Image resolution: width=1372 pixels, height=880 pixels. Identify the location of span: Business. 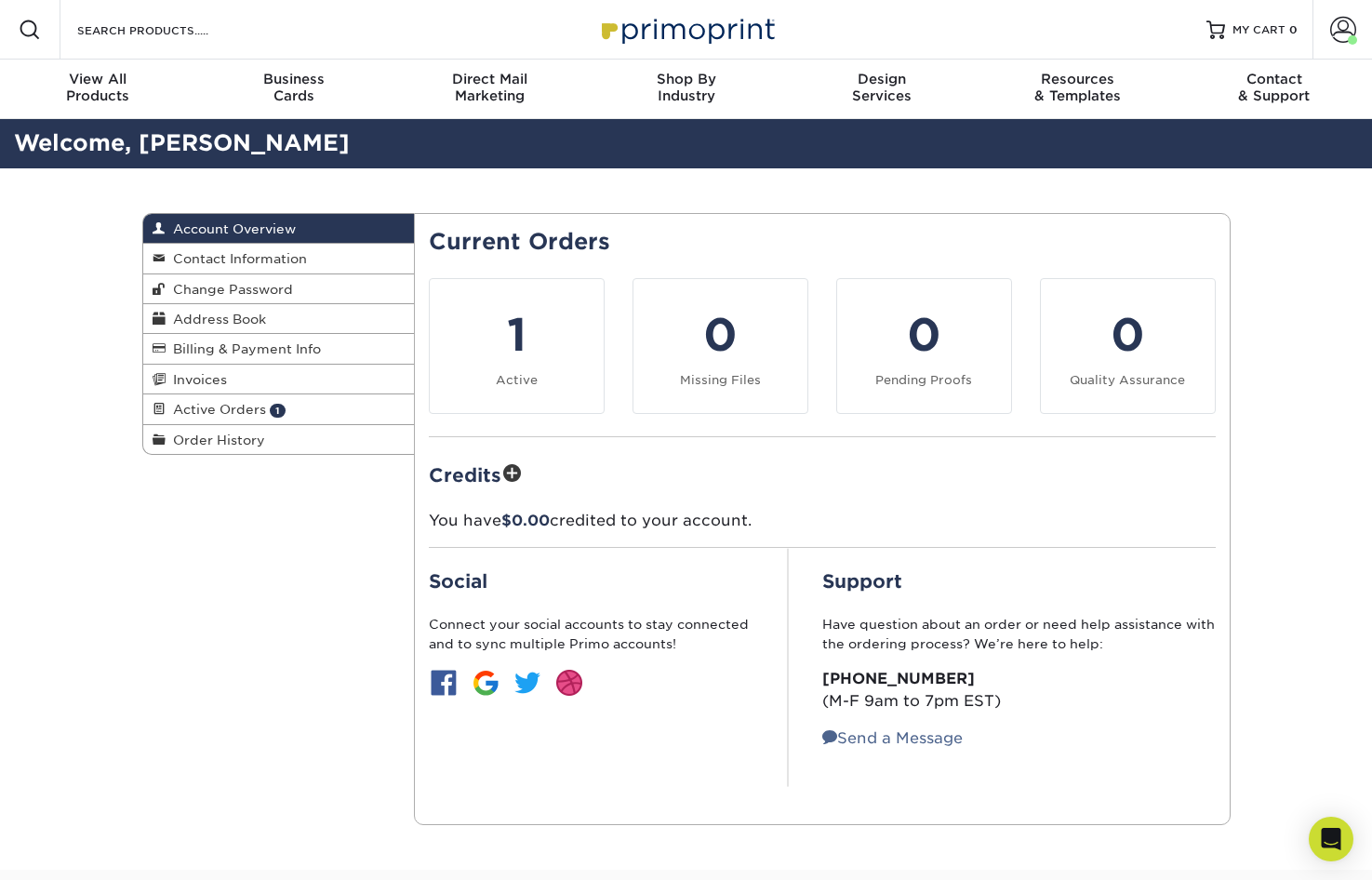
(294, 79).